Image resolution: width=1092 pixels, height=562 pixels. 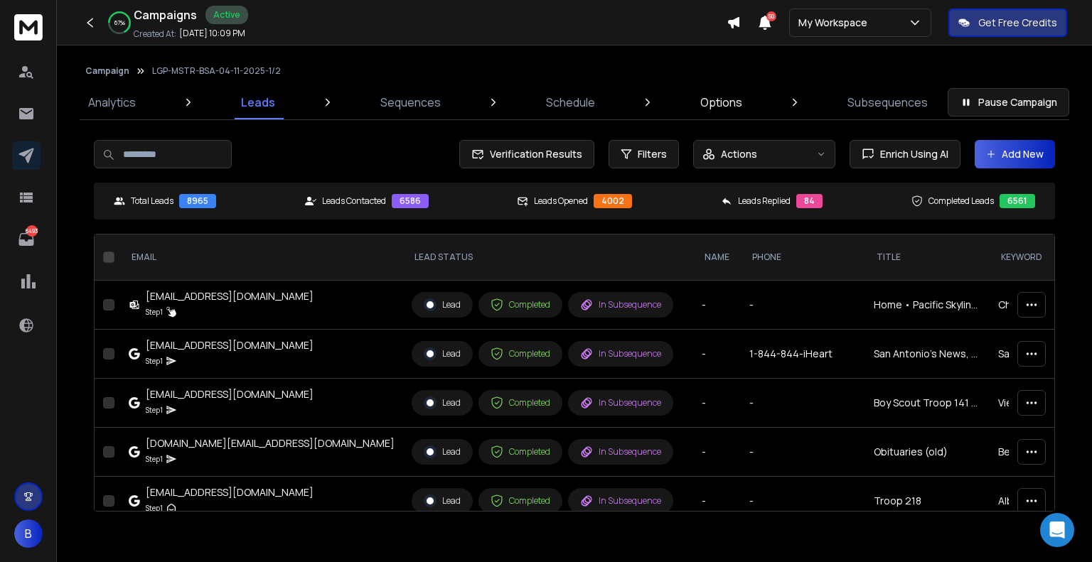 What do you see at coordinates (912, 154) in the screenshot?
I see `span: Enrich Using AI` at bounding box center [912, 154].